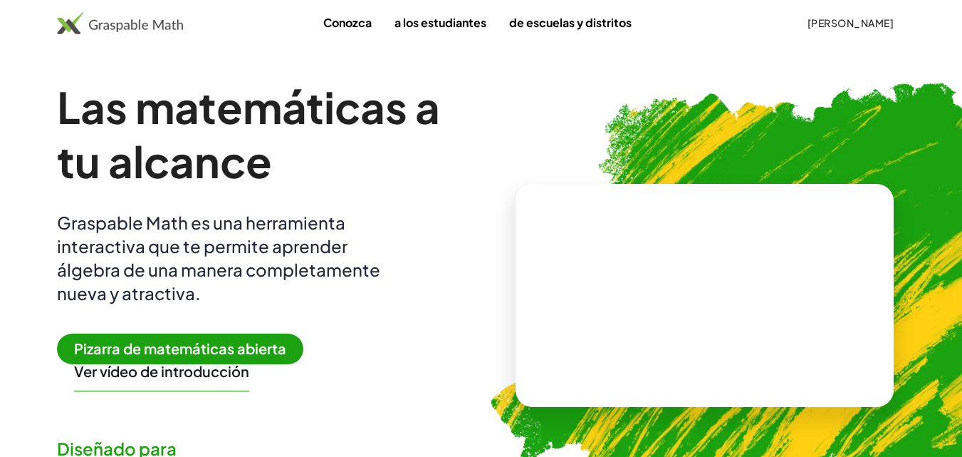  Describe the element at coordinates (186, 349) in the screenshot. I see `a: Pizarra de matemáticas abierta` at that location.